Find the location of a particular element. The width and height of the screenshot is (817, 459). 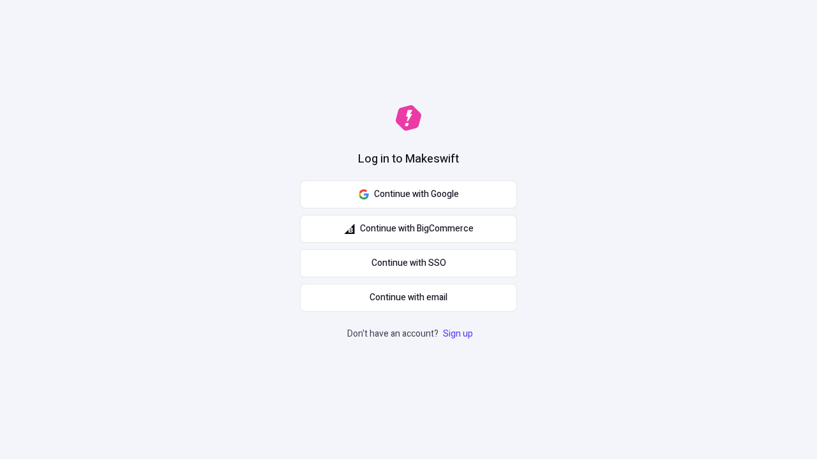

a: Sign up is located at coordinates (457, 334).